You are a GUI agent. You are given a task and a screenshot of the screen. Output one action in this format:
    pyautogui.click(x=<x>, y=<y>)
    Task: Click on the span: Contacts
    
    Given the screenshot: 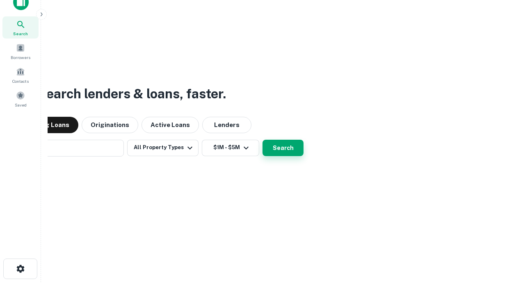 What is the action you would take?
    pyautogui.click(x=21, y=81)
    